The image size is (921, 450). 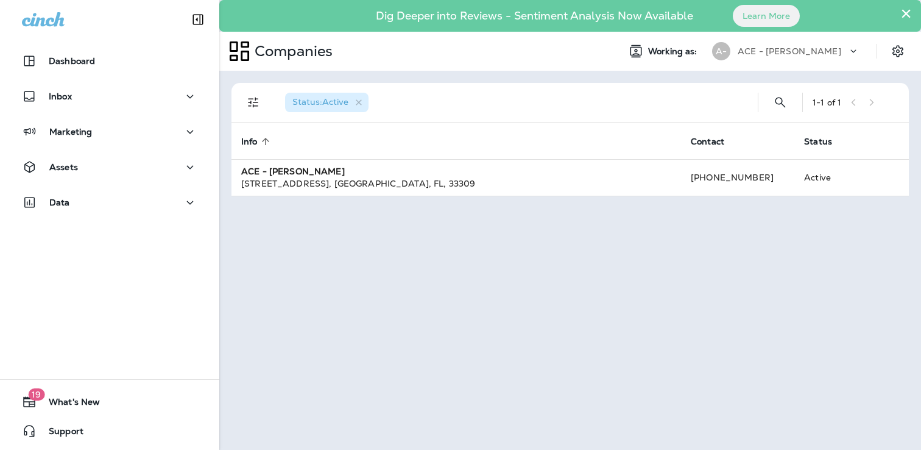 What do you see at coordinates (534, 16) in the screenshot?
I see `p: Dig Deeper into Reviews - Sentiment Analysis Now Available` at bounding box center [534, 16].